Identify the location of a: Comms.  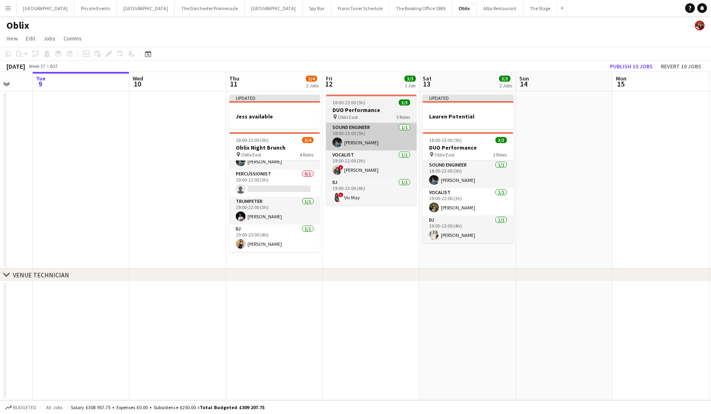
(72, 38).